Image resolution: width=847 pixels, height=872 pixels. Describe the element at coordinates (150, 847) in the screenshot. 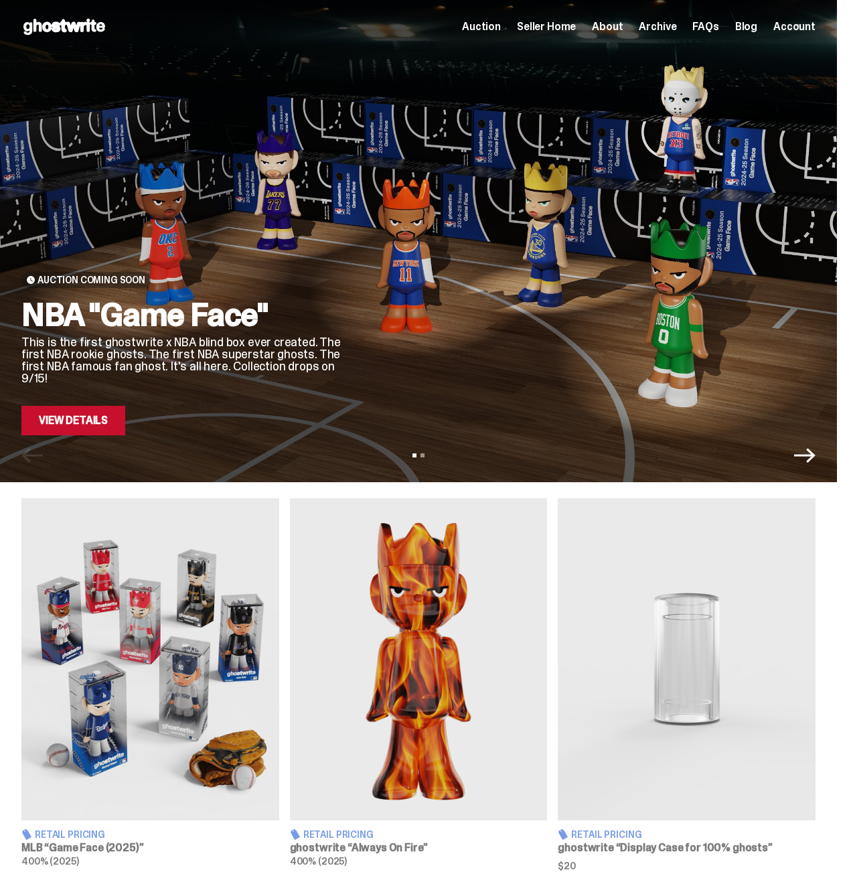

I see `h3: MLB “Game Face (2025)”` at that location.